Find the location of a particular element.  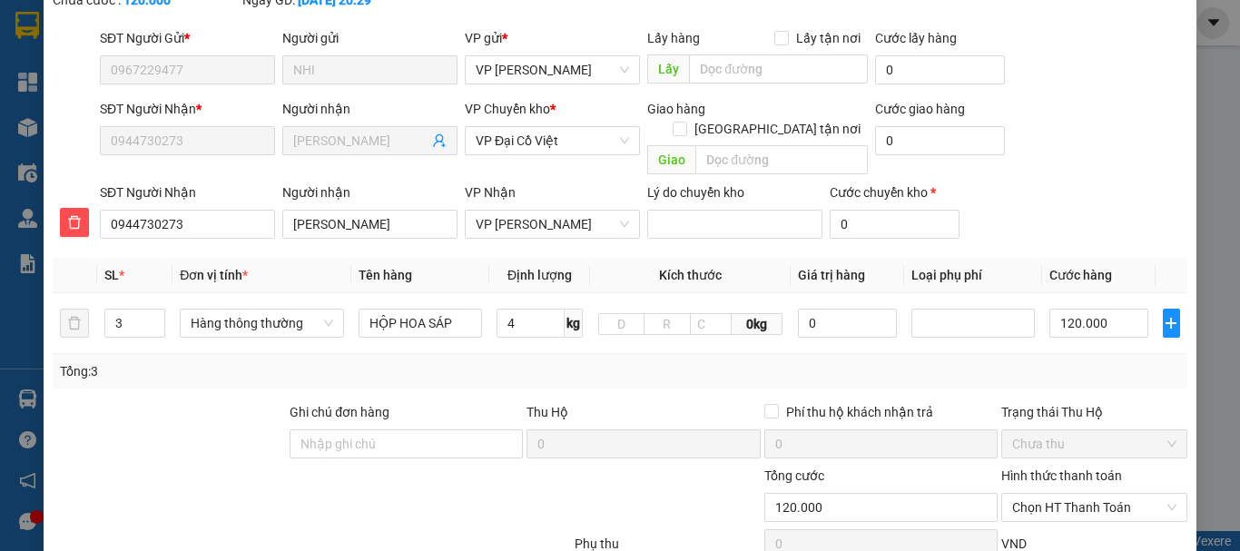

span: Định lượng is located at coordinates (539, 275).